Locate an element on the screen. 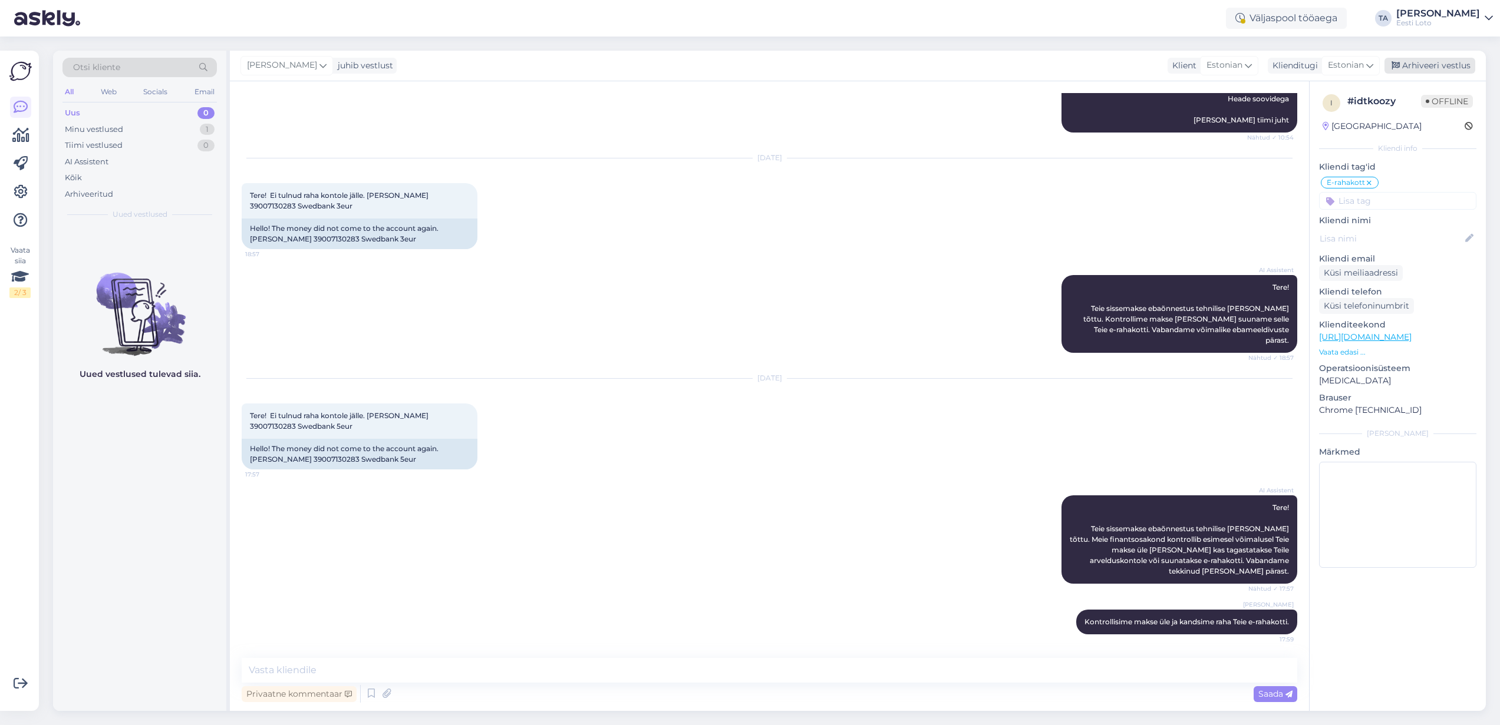 Image resolution: width=1500 pixels, height=725 pixels. span: 17:57 is located at coordinates (267, 474).